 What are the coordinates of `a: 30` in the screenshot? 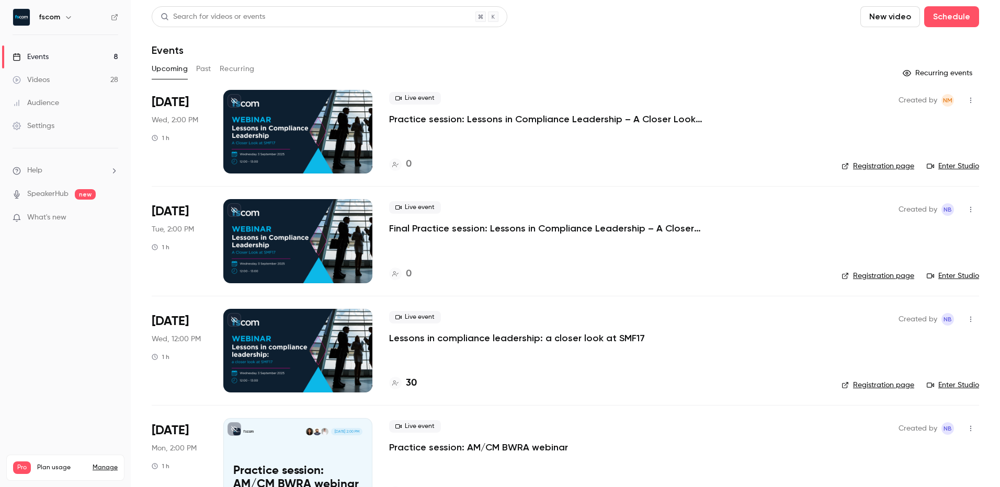 It's located at (403, 383).